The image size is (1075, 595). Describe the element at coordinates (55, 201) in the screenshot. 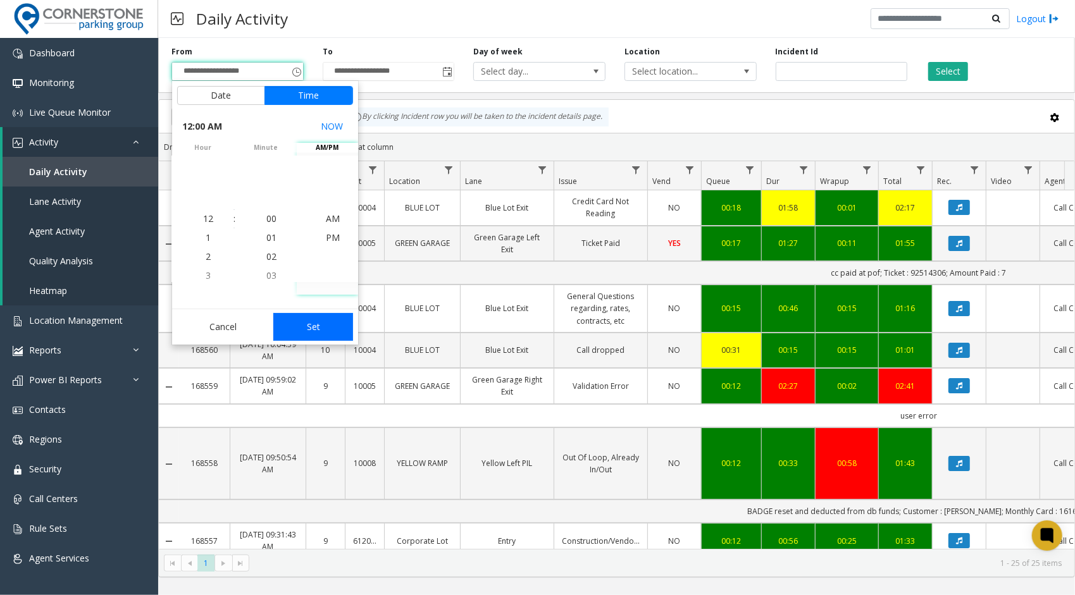

I see `span: Lane Activity` at that location.